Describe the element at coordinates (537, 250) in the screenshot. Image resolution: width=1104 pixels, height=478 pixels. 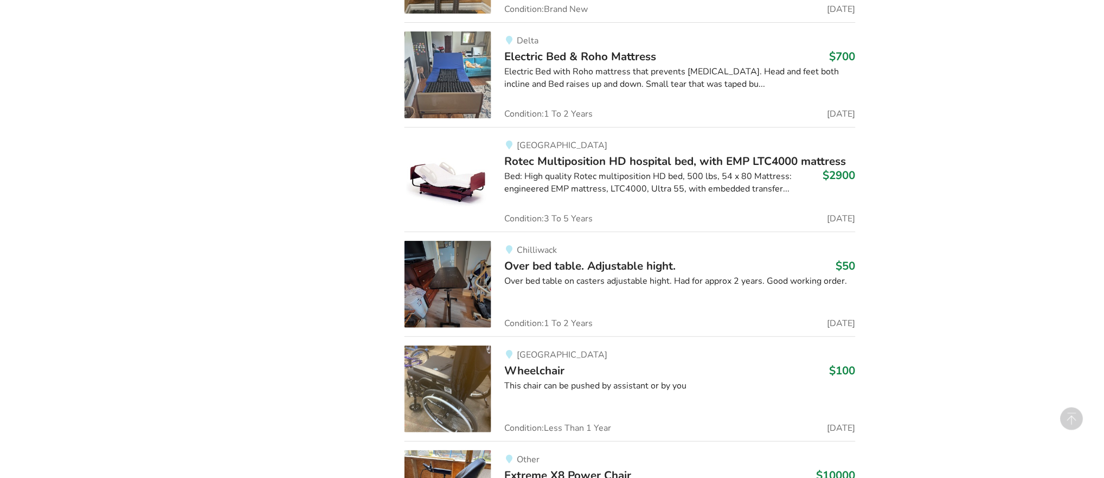
I see `span: Chilliwack` at that location.